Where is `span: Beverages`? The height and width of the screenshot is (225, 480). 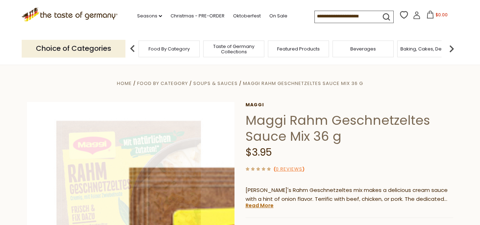
span: Beverages is located at coordinates (363, 49).